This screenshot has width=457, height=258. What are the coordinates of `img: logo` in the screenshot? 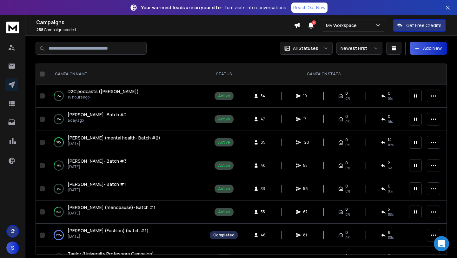 It's located at (13, 27).